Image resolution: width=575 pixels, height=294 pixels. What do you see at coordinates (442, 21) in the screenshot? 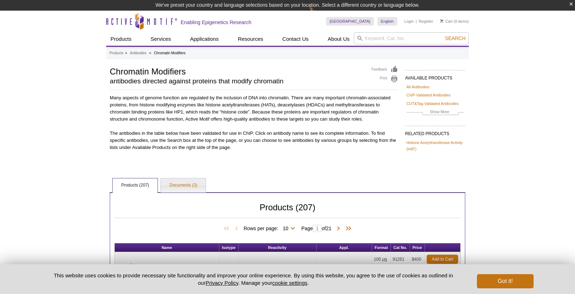
I see `img: Your Cart` at bounding box center [442, 21].